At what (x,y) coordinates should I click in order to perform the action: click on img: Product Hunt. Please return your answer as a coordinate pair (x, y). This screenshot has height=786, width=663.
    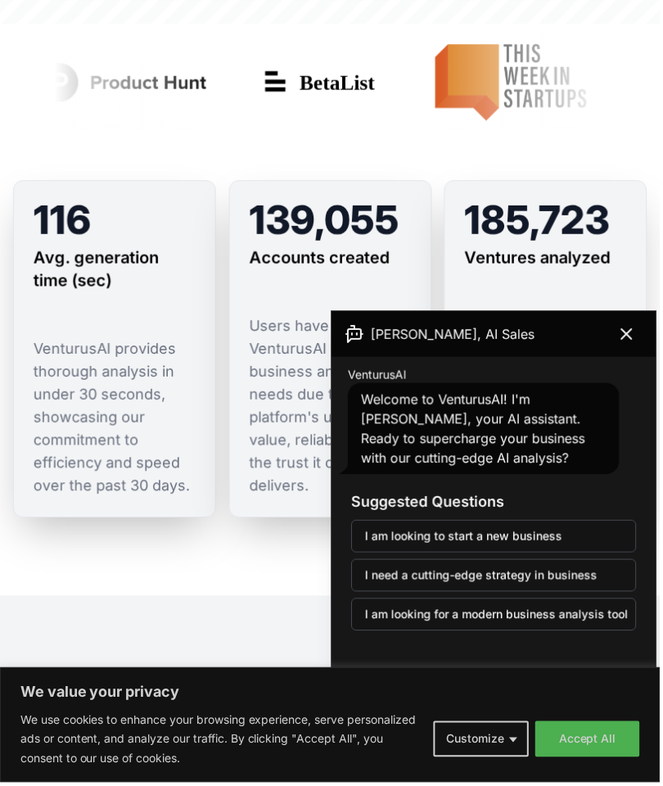
    Looking at the image, I should click on (123, 83).